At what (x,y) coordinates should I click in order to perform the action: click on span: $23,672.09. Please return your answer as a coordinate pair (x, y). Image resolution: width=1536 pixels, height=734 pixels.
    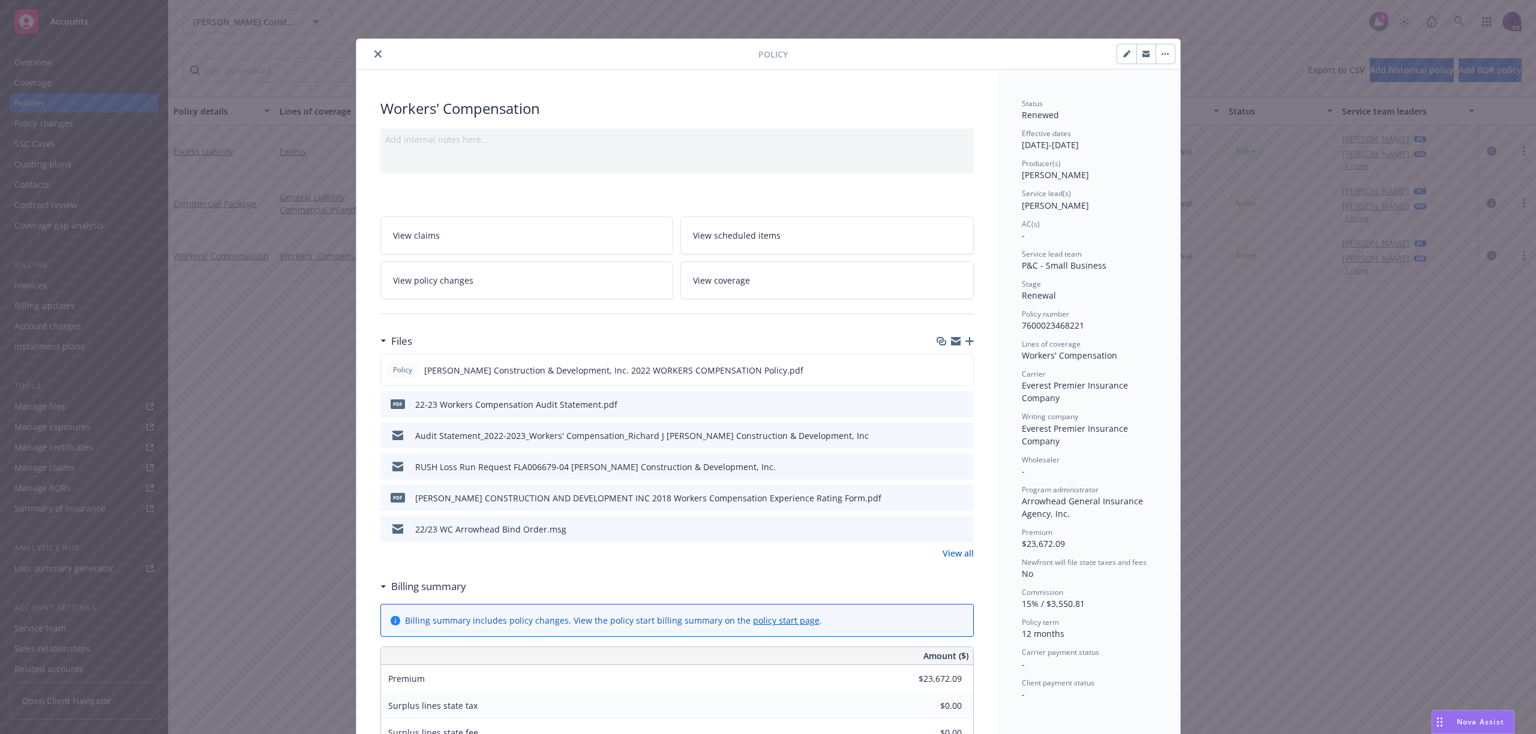
    Looking at the image, I should click on (1043, 543).